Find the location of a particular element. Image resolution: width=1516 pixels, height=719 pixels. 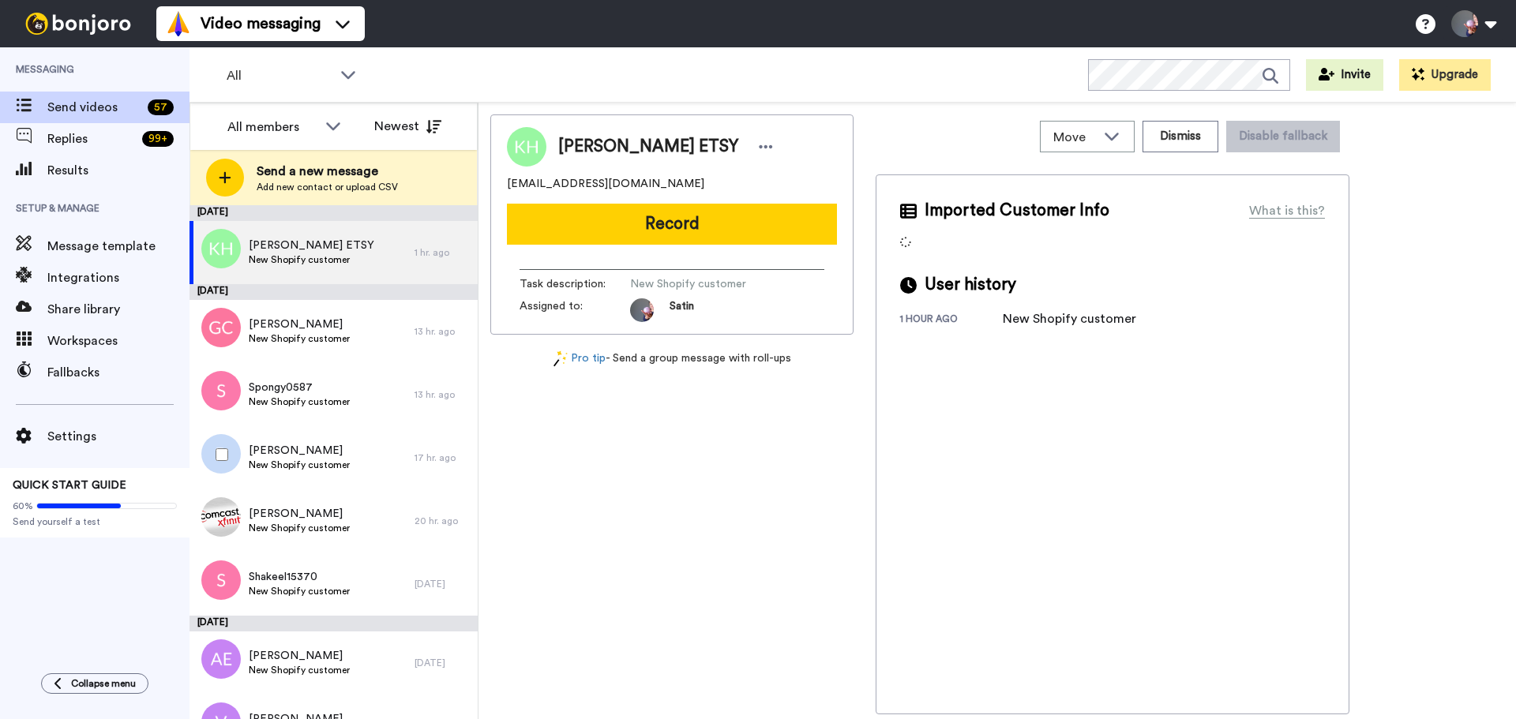

span: Send a new message is located at coordinates (327, 171).